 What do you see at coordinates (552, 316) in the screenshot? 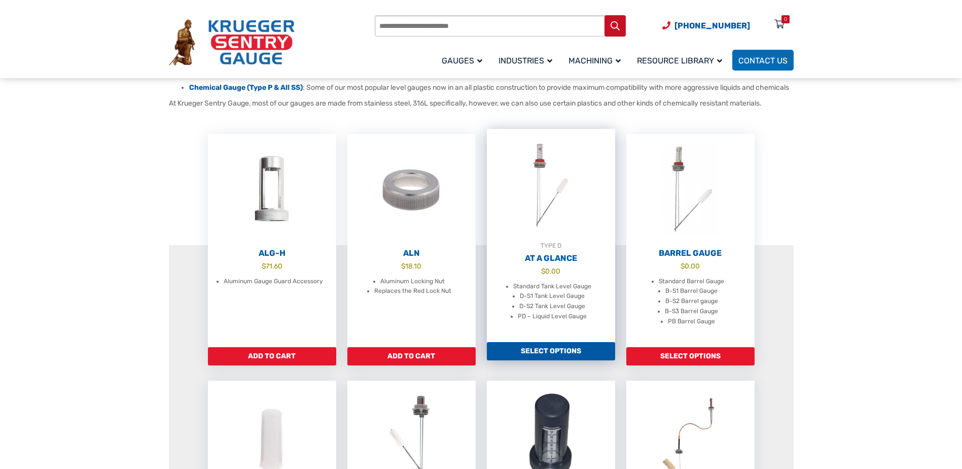
I see `li: PD – Liquid Level Gauge` at bounding box center [552, 316].